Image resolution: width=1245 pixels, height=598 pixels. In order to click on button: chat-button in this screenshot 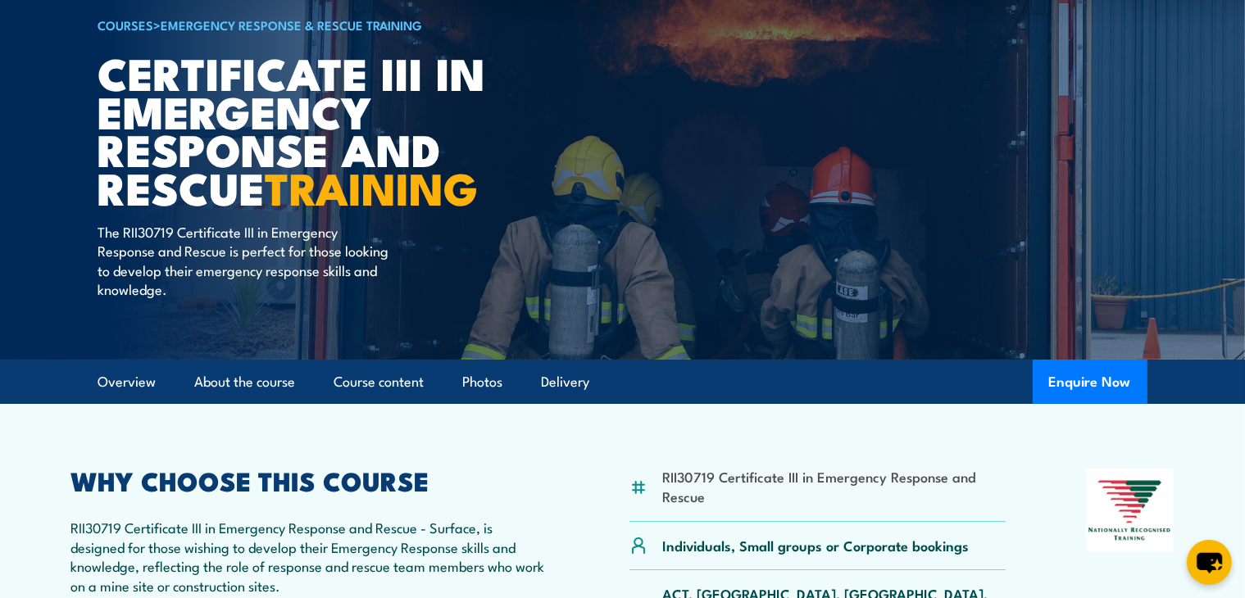, I will do `click(1209, 562)`.